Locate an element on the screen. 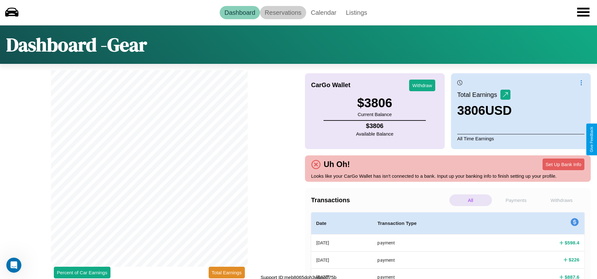  h3: 3806 USD is located at coordinates (484, 110).